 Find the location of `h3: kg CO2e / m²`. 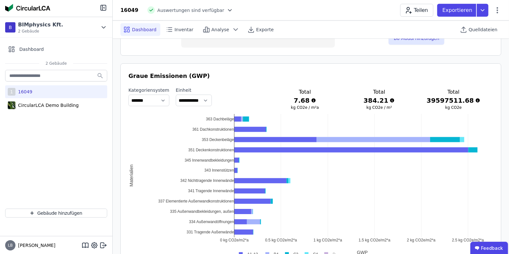

h3: kg CO2e / m² is located at coordinates (379, 107).